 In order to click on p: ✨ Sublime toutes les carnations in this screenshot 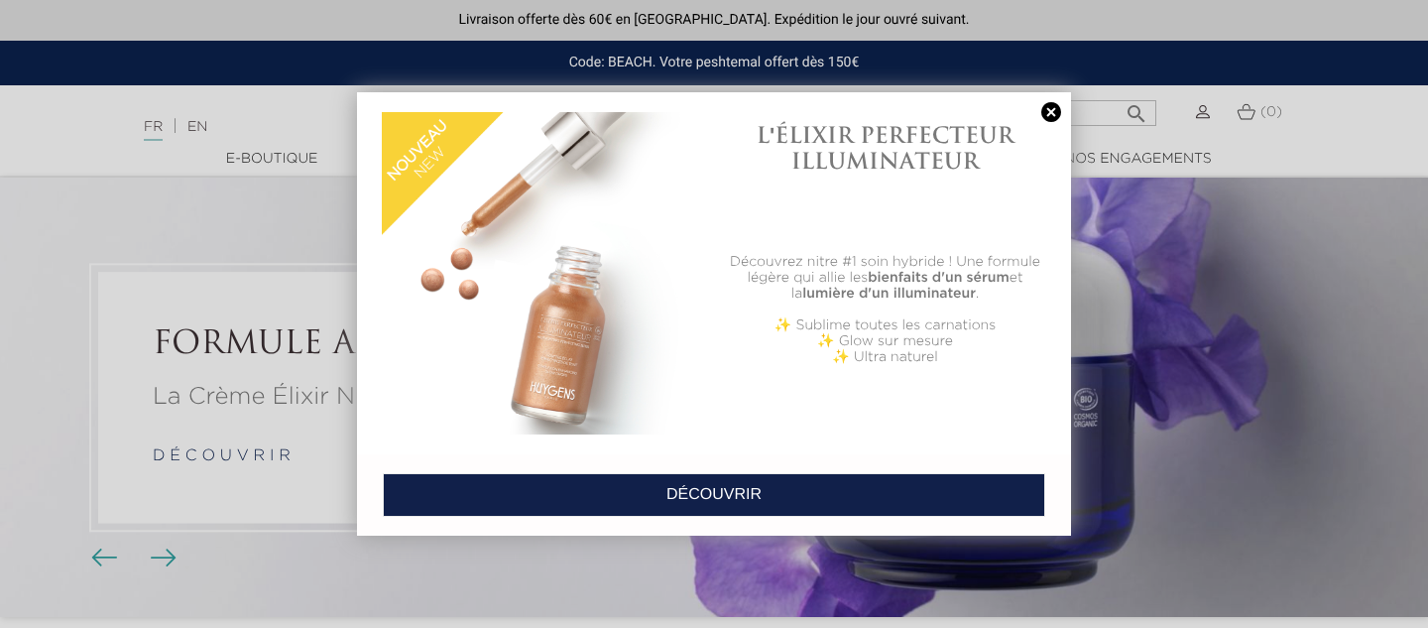, I will do `click(884, 325)`.